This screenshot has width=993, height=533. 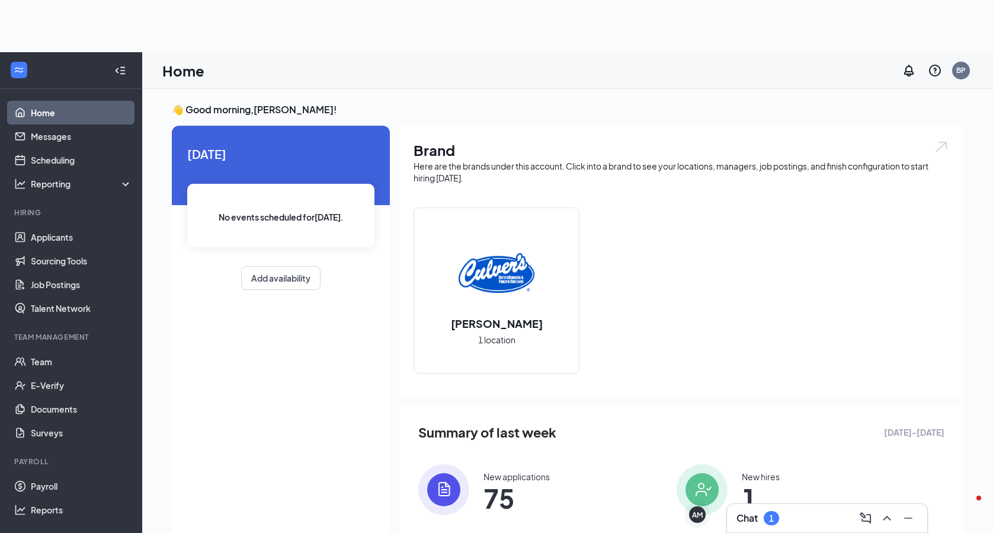 What do you see at coordinates (81, 284) in the screenshot?
I see `a: Job Postings` at bounding box center [81, 284].